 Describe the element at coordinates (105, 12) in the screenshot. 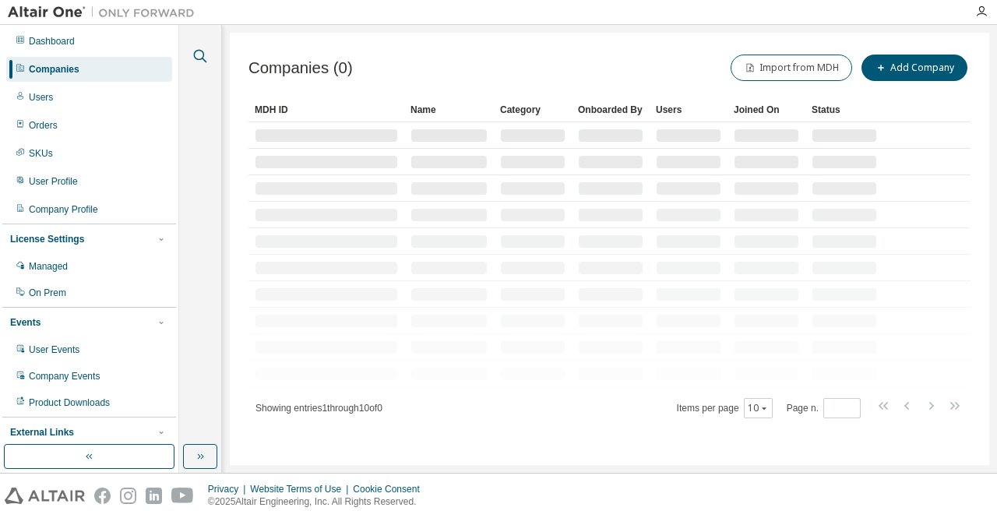

I see `img: Altair One` at that location.